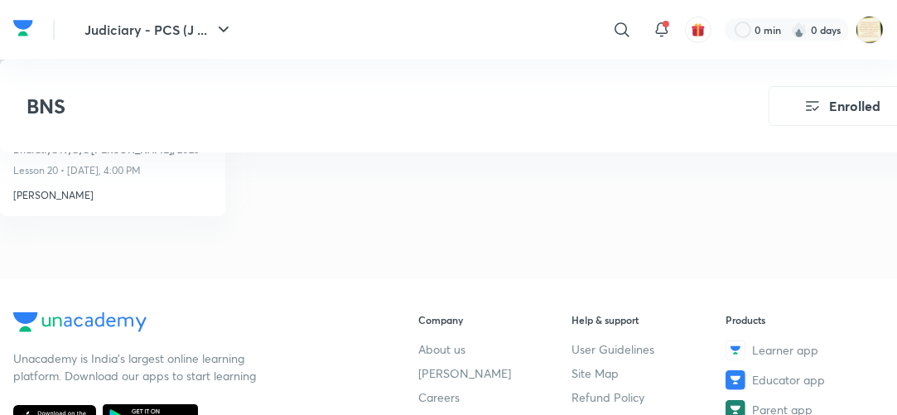 This screenshot has width=897, height=415. Describe the element at coordinates (698, 30) in the screenshot. I see `button: avatar` at that location.